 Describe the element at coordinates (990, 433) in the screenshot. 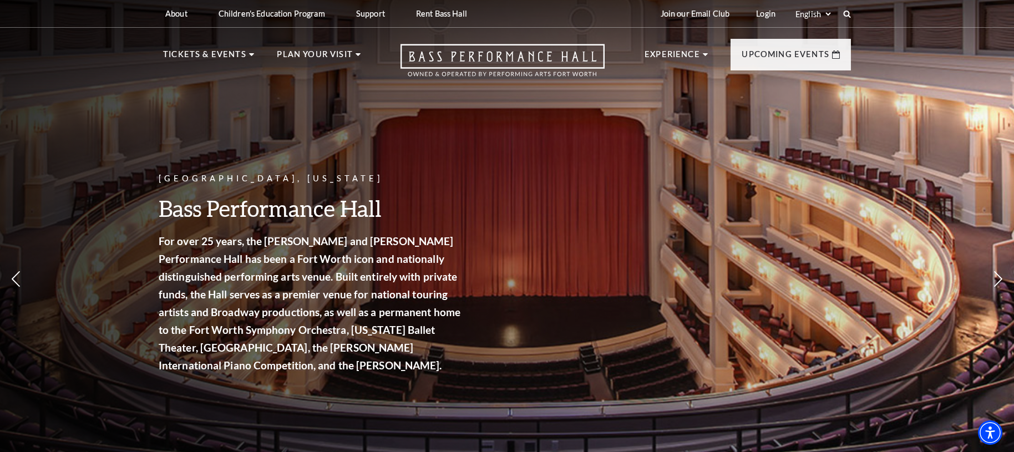

I see `div: Accessibility Menu` at that location.